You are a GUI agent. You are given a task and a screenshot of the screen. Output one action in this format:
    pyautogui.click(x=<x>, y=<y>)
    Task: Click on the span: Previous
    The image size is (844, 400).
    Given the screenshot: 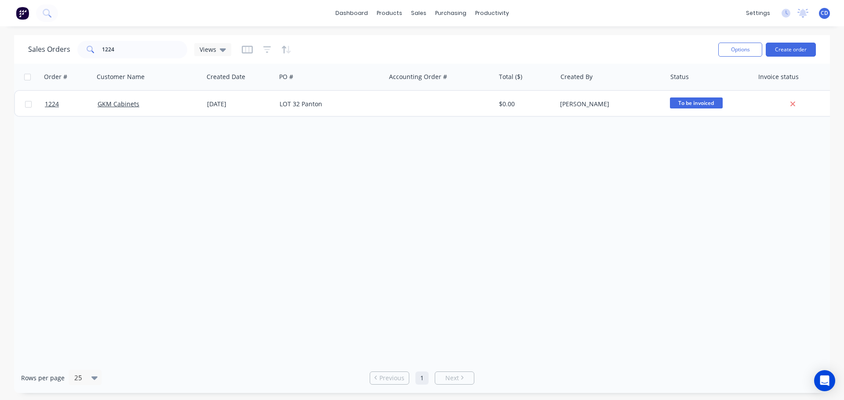 What is the action you would take?
    pyautogui.click(x=392, y=378)
    